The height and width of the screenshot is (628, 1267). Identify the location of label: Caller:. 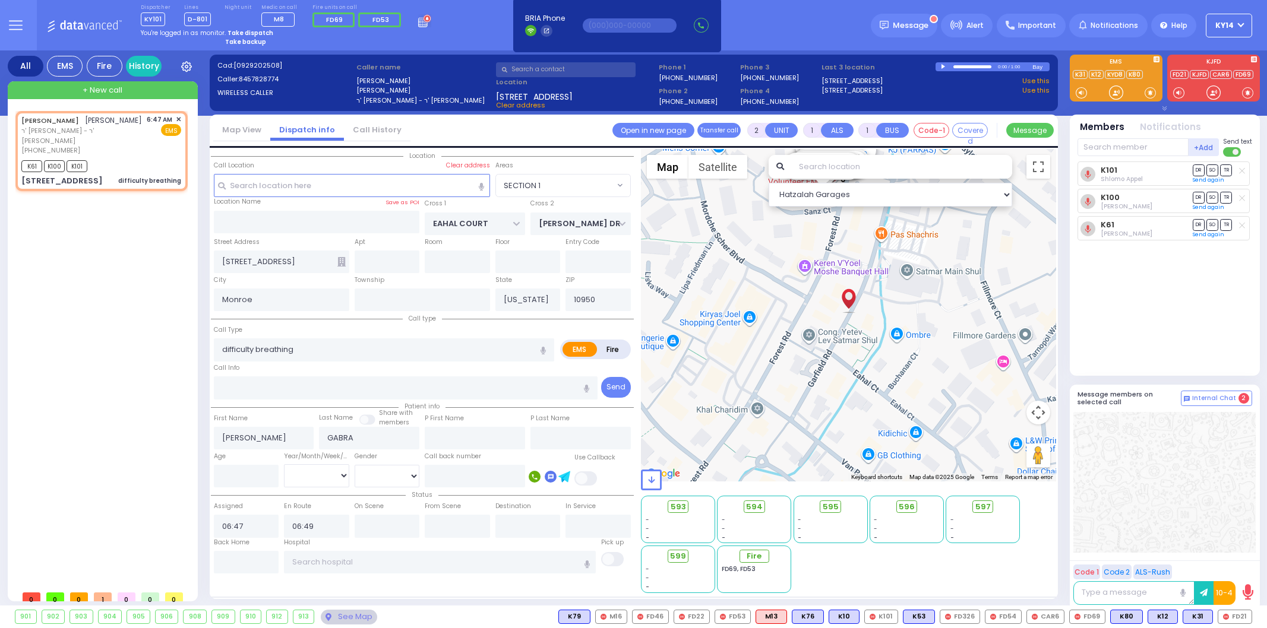
(285, 79).